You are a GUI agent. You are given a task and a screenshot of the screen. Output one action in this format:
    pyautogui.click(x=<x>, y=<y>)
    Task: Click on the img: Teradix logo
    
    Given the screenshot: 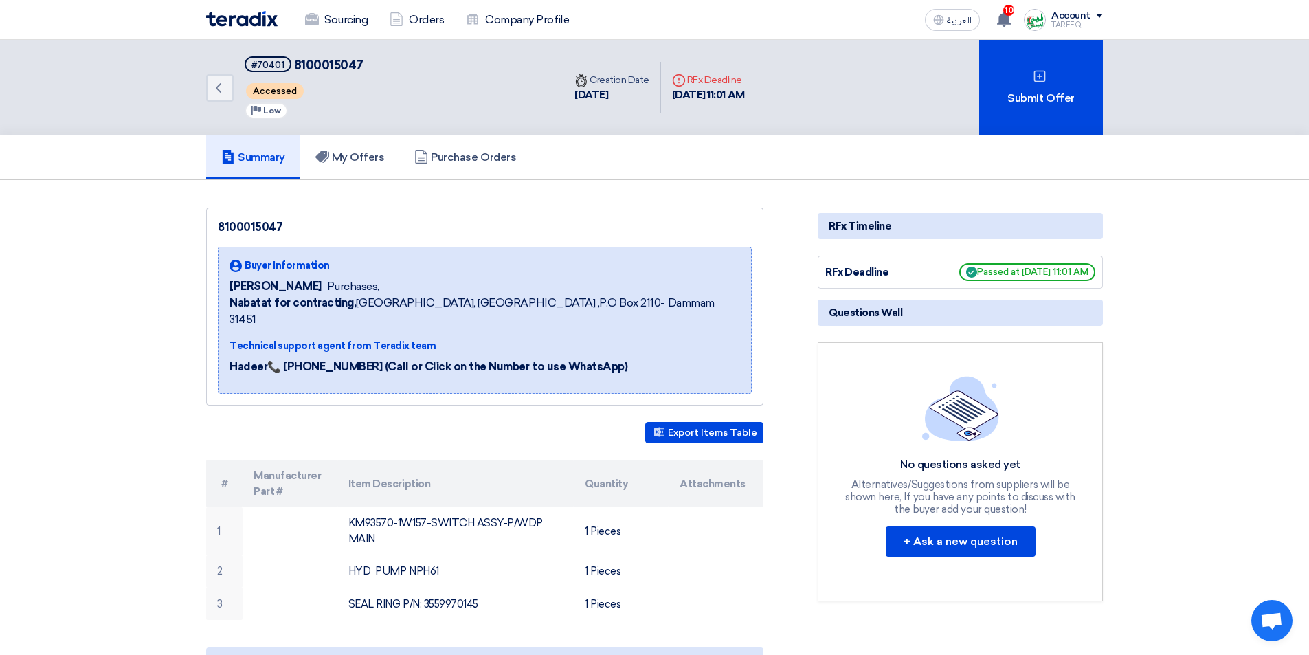 What is the action you would take?
    pyautogui.click(x=242, y=19)
    